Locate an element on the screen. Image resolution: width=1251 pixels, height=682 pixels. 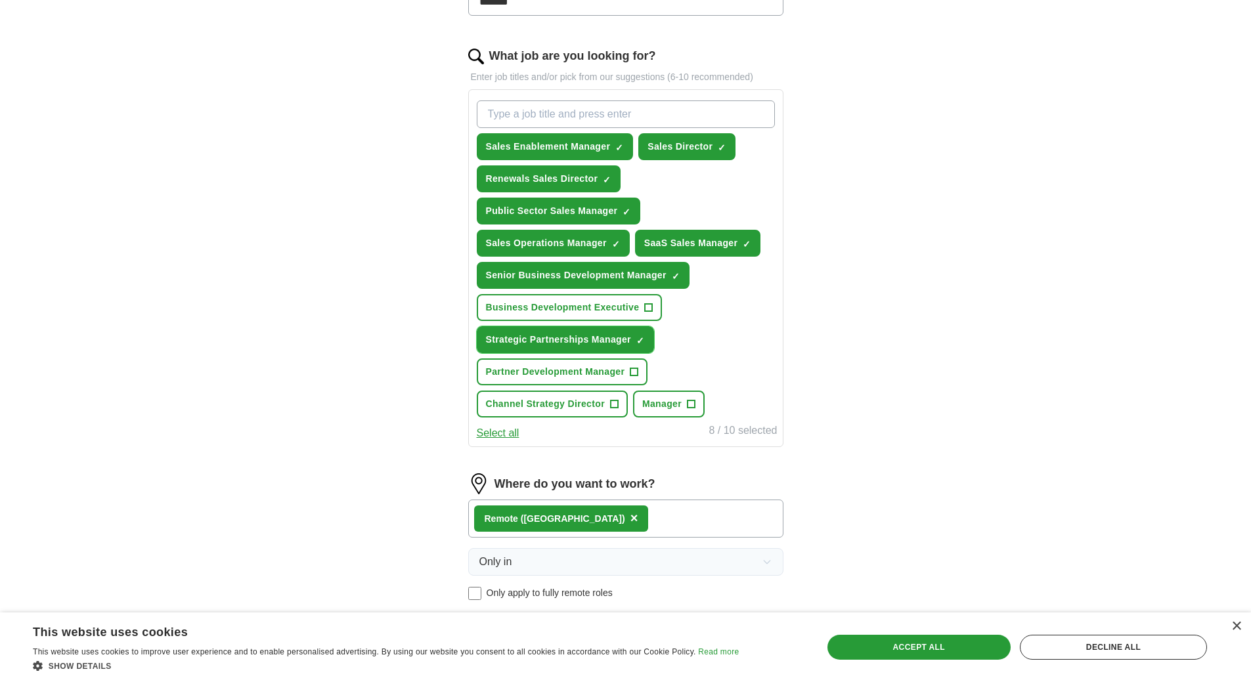
button: Business Development Executive is located at coordinates (569, 307).